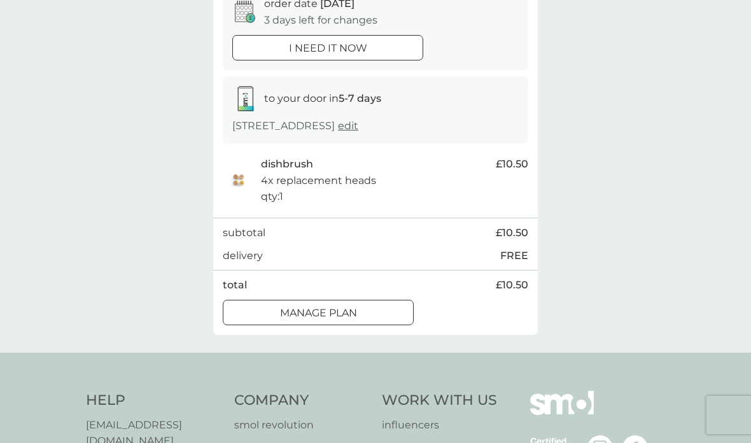 This screenshot has width=751, height=443. I want to click on p: total, so click(235, 285).